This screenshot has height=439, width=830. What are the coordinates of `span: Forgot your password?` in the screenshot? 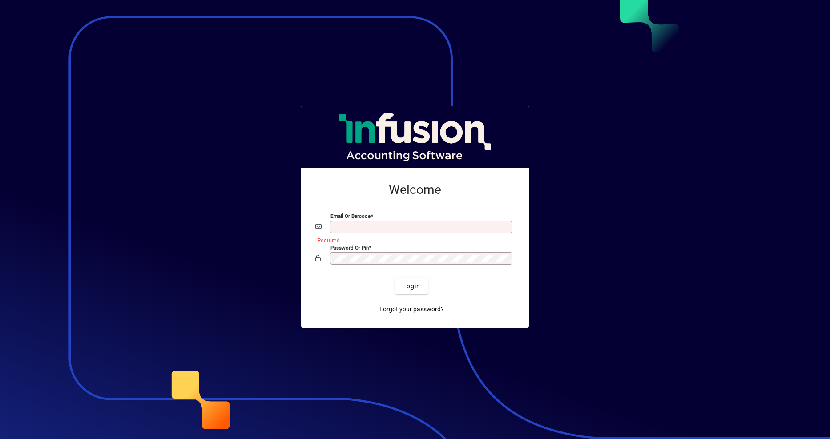 It's located at (411, 309).